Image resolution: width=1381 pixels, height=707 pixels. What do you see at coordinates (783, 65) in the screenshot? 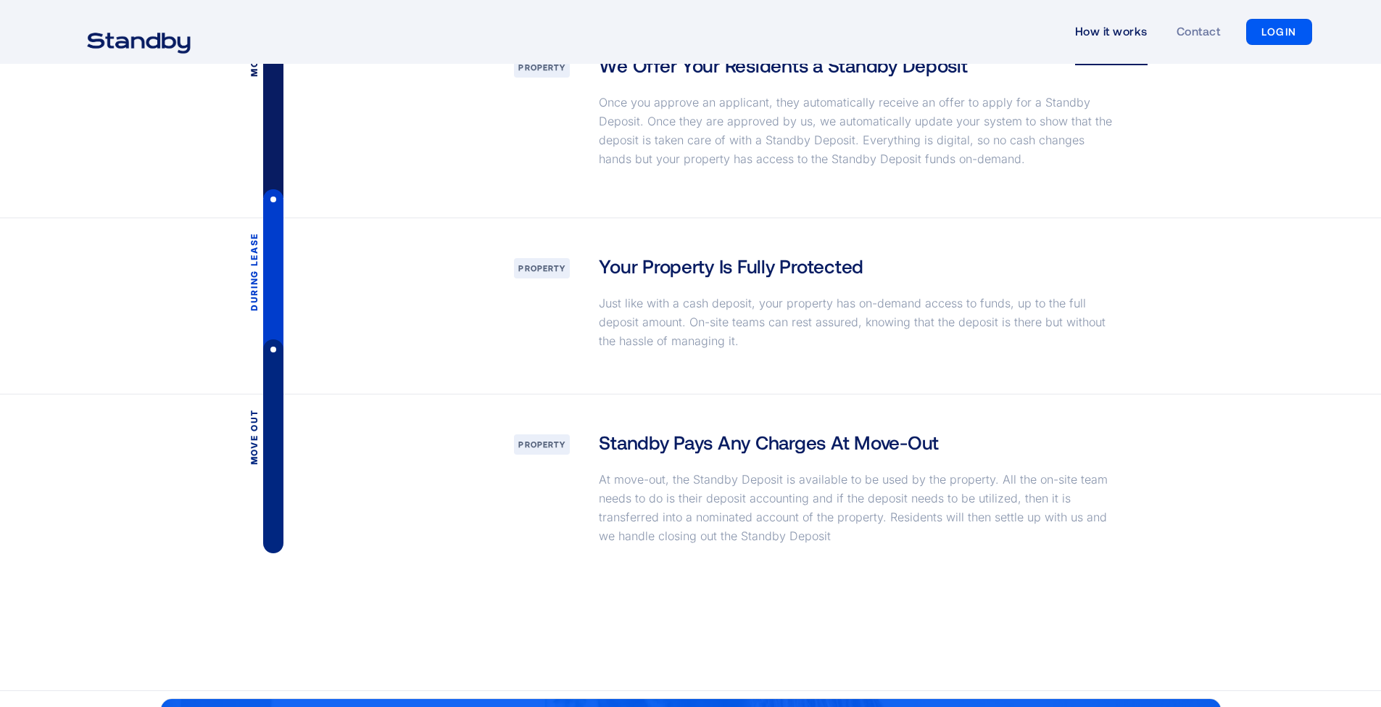
I see `h3: We Offer Your Residents a Standby Deposit` at bounding box center [783, 65].